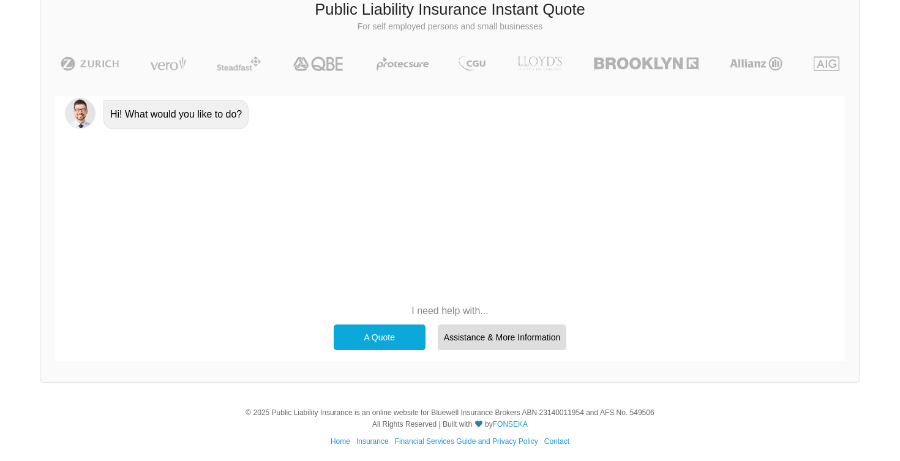 This screenshot has width=900, height=461. What do you see at coordinates (540, 64) in the screenshot?
I see `img: LLOYD's | Public Liability Insurance` at bounding box center [540, 64].